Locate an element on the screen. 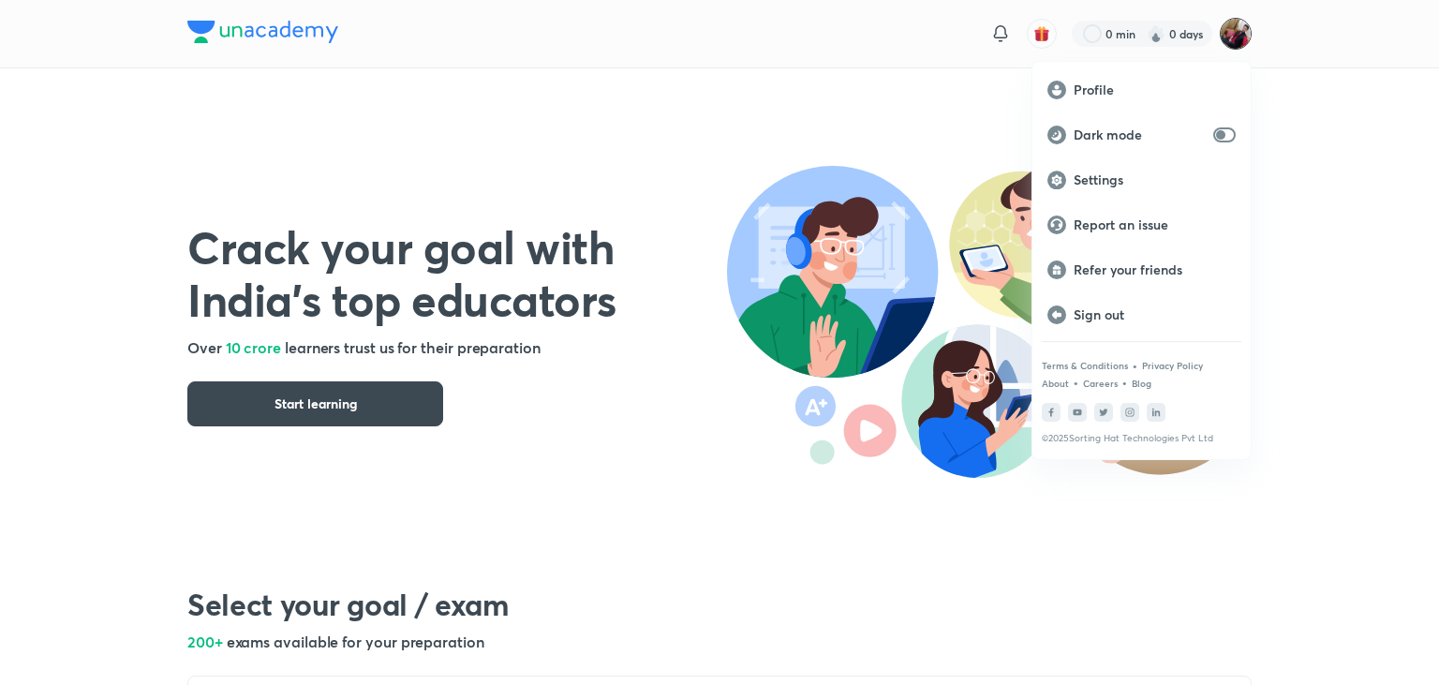 This screenshot has width=1439, height=685. a: Careers is located at coordinates (1100, 383).